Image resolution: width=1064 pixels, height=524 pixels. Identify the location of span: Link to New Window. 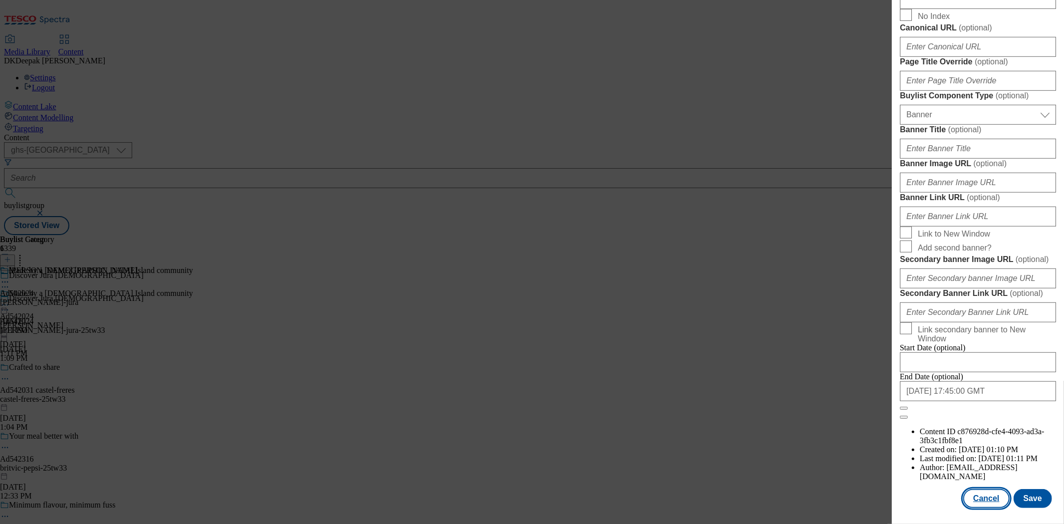
(953, 234).